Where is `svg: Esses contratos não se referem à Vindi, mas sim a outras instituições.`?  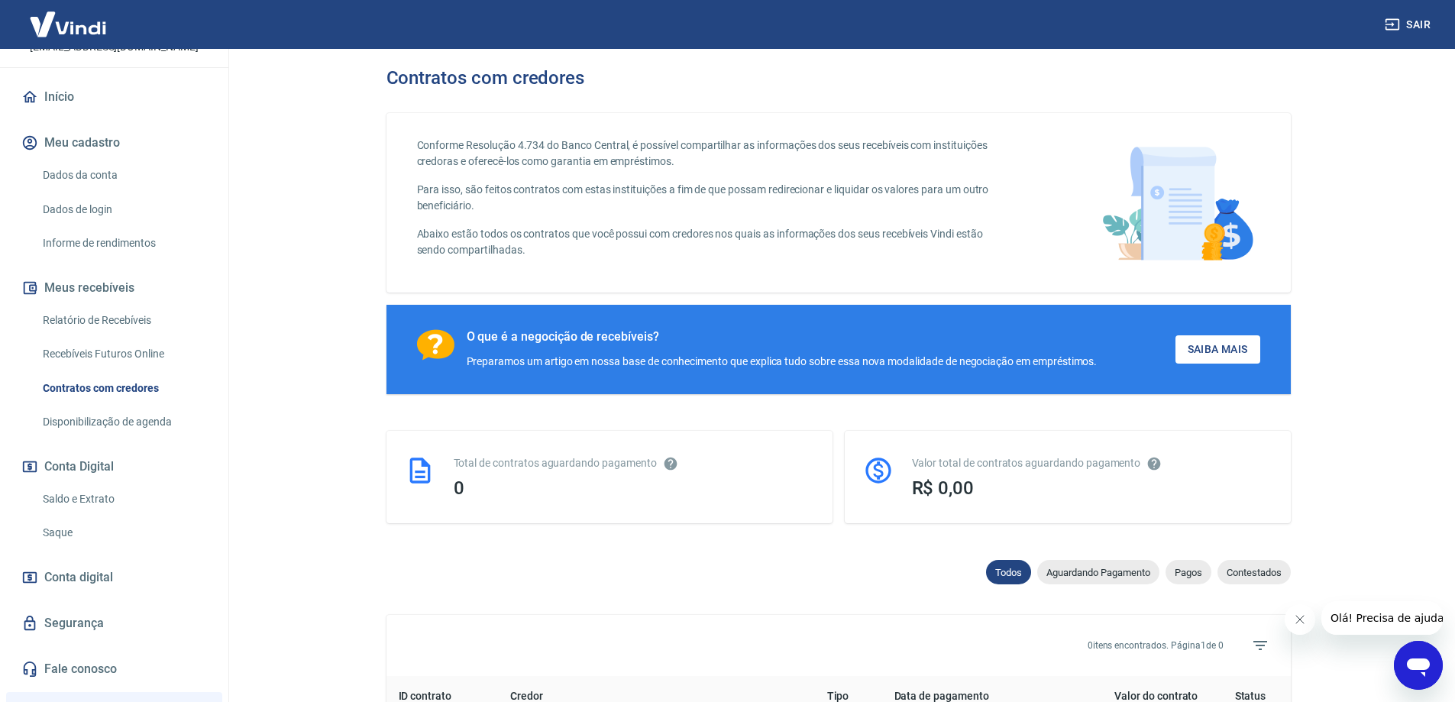 svg: Esses contratos não se referem à Vindi, mas sim a outras instituições. is located at coordinates (671, 464).